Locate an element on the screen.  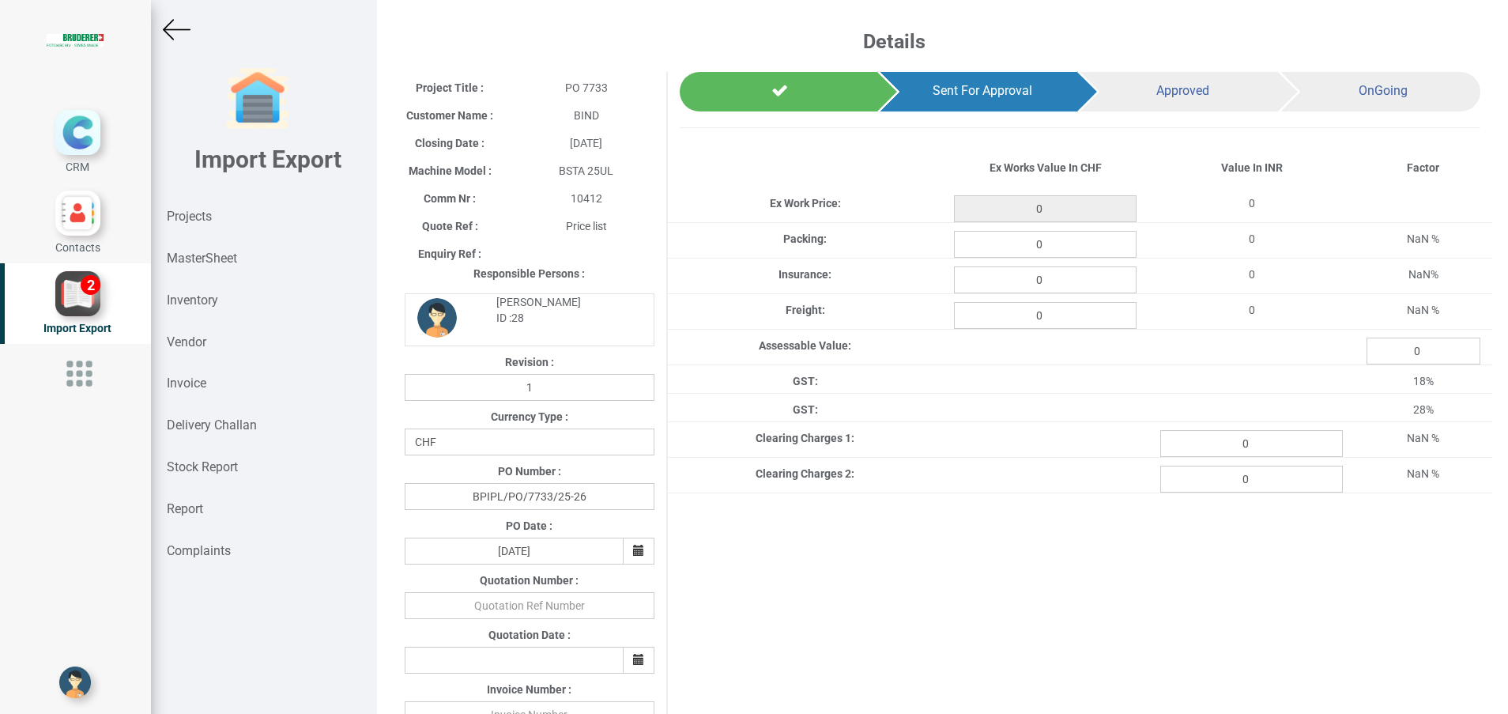
input: Revision is located at coordinates (530, 387).